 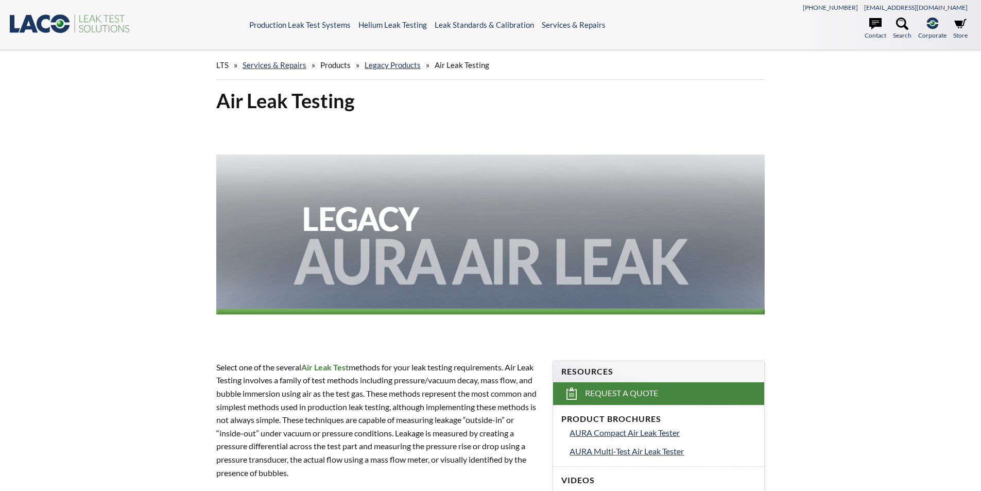 I want to click on a: Legacy Products, so click(x=392, y=65).